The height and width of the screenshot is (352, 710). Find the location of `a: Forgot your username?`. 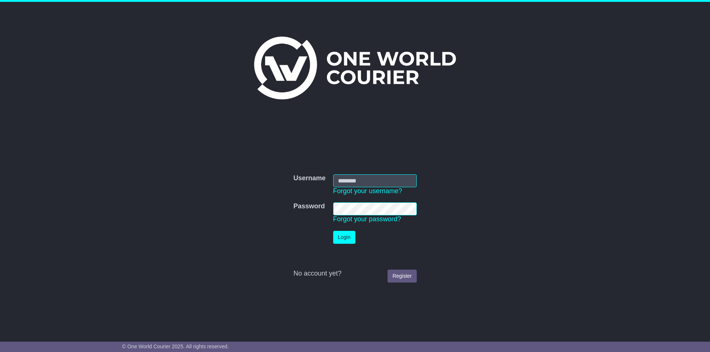

a: Forgot your username? is located at coordinates (367, 191).